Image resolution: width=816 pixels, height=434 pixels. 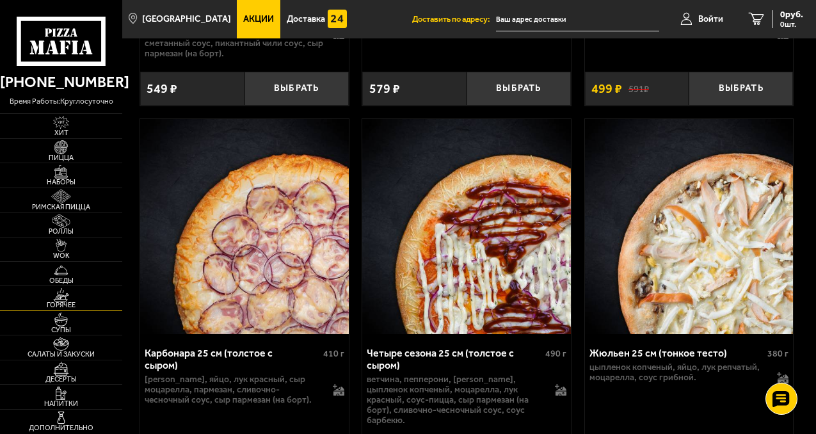 I want to click on span: 0 руб., so click(x=791, y=15).